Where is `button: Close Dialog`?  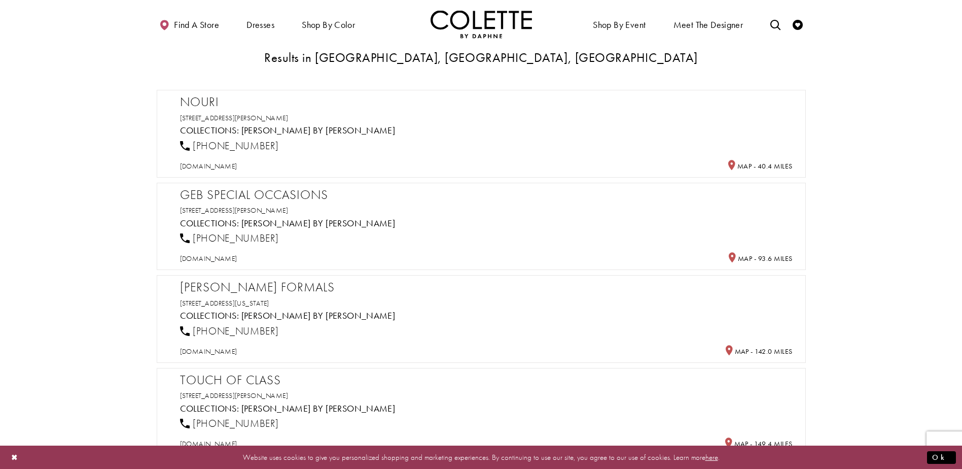
button: Close Dialog is located at coordinates (15, 457).